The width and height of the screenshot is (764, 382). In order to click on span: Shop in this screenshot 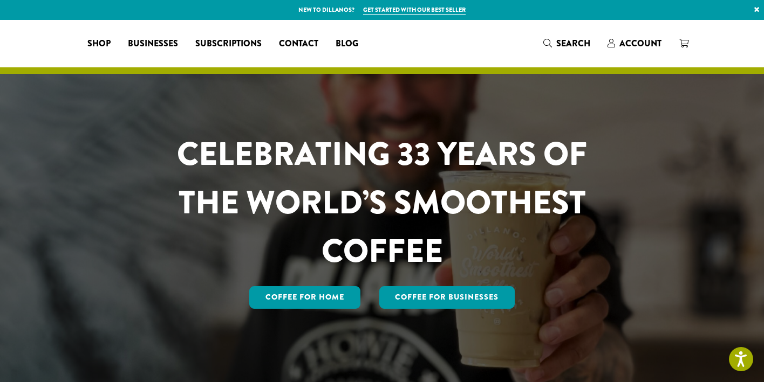, I will do `click(99, 44)`.